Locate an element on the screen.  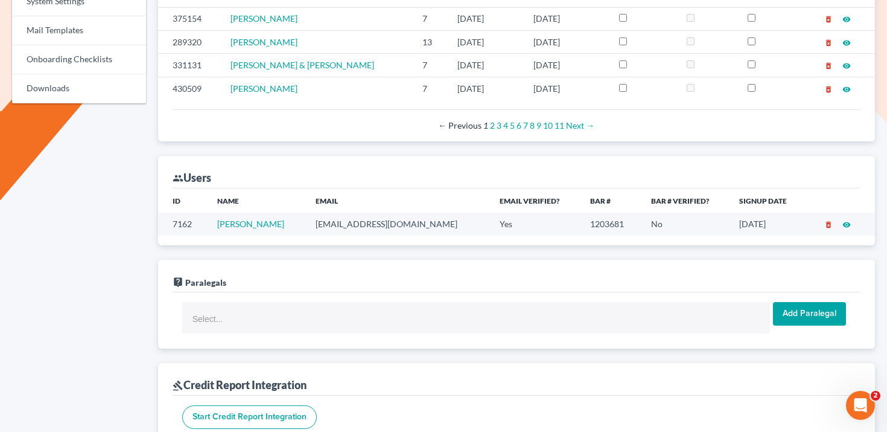
a: Mail Templates is located at coordinates (79, 31).